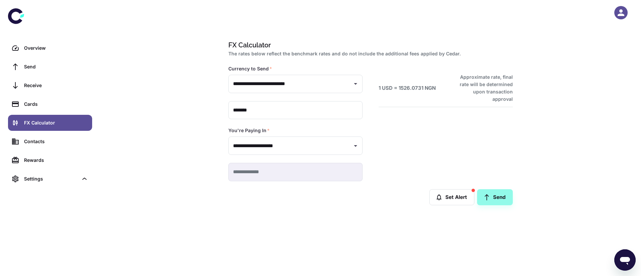 This screenshot has width=641, height=276. What do you see at coordinates (482, 88) in the screenshot?
I see `h6: Approximate rate, final rate will be determined upon transaction approval` at bounding box center [482, 88].